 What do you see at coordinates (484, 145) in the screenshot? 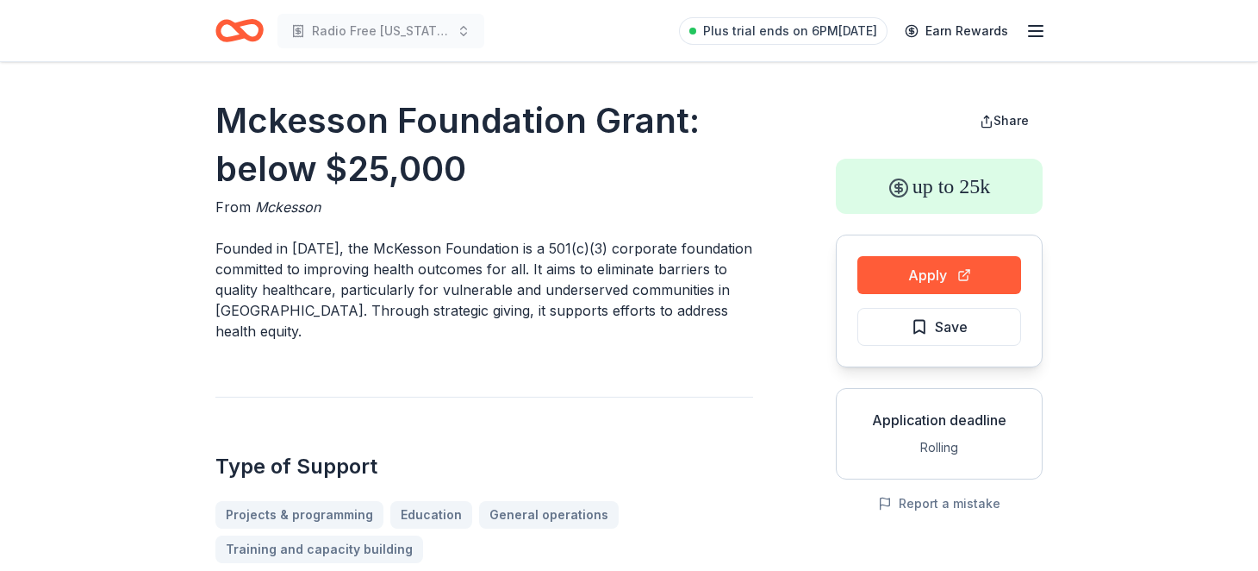
I see `h1: Mckesson Foundation Grant: below $25,000` at bounding box center [484, 145].